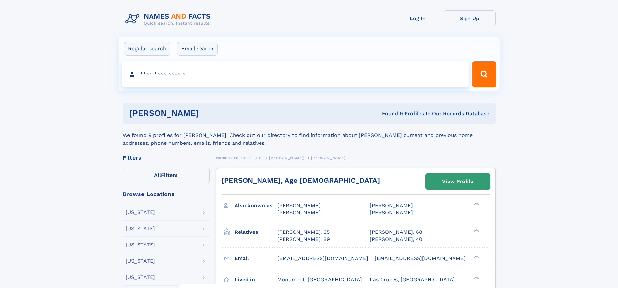  Describe the element at coordinates (169, 19) in the screenshot. I see `img: Logo Names and Facts` at that location.